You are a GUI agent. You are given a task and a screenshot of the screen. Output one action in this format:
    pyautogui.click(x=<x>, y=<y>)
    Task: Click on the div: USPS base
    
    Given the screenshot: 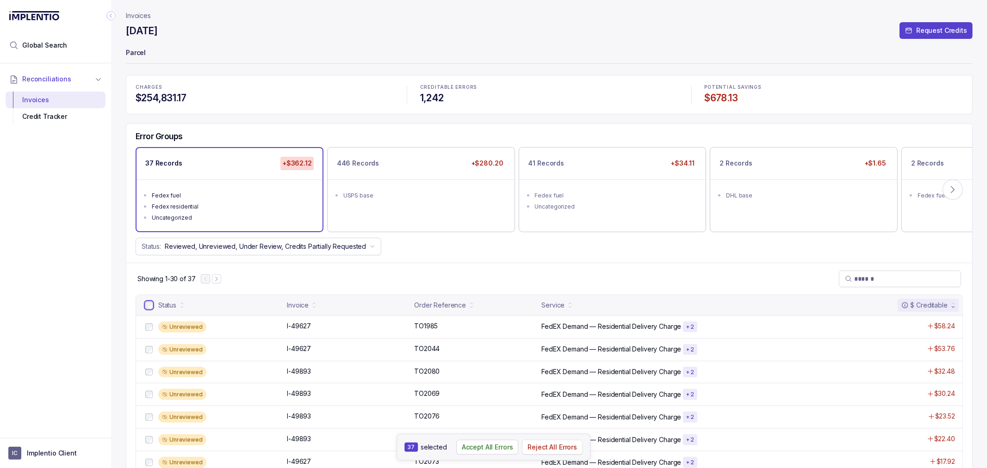 What is the action you would take?
    pyautogui.click(x=424, y=196)
    